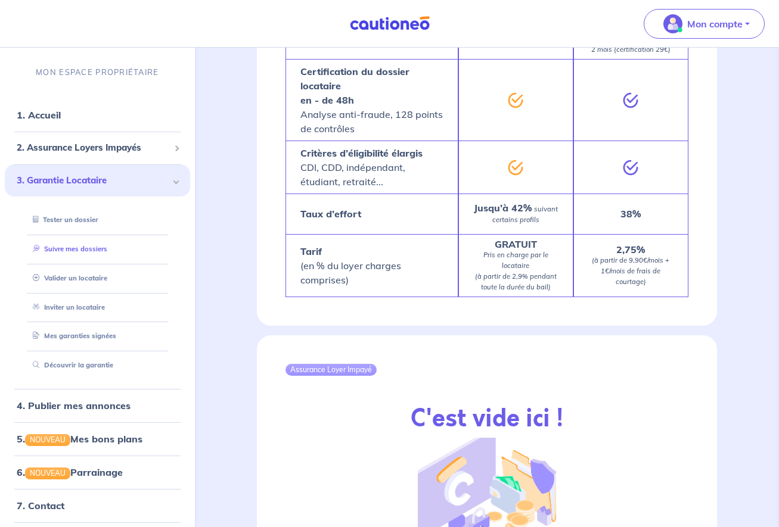 The height and width of the screenshot is (527, 779). Describe the element at coordinates (331, 371) in the screenshot. I see `div: Assurance Loyer Impayé` at that location.